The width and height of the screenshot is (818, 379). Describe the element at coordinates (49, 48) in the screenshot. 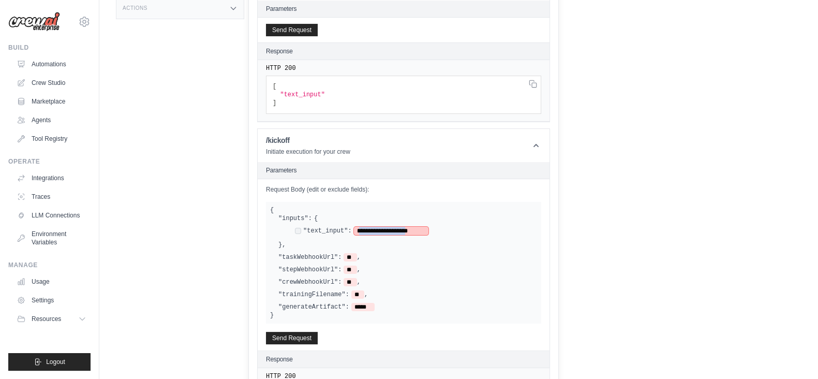

I see `div: Build` at that location.